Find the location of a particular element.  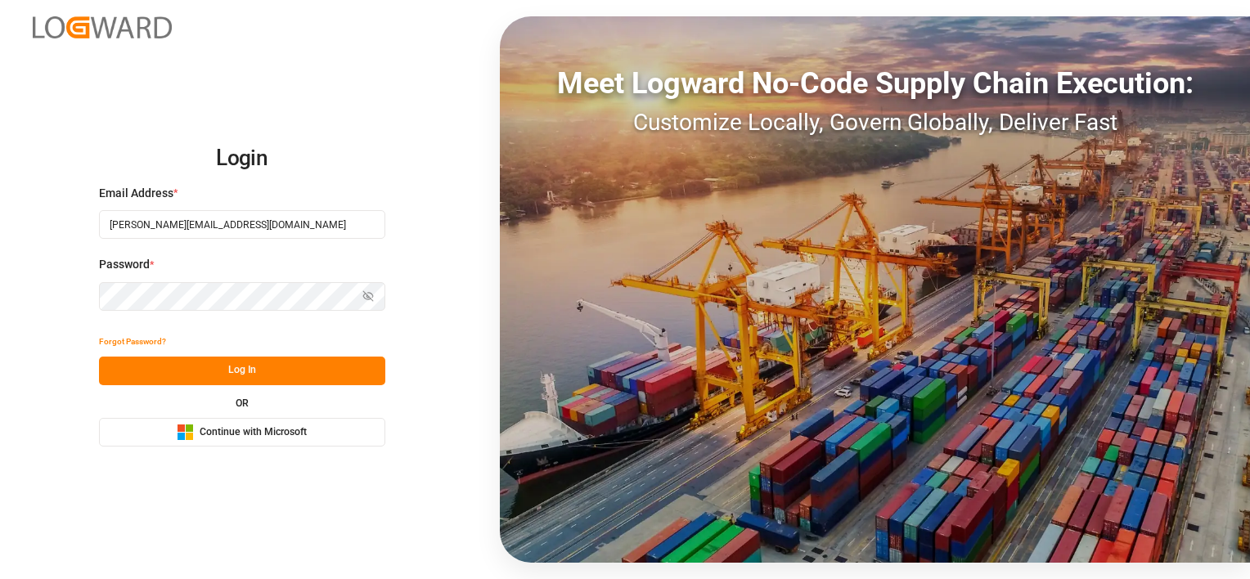

span: Continue with Microsoft is located at coordinates (253, 433).